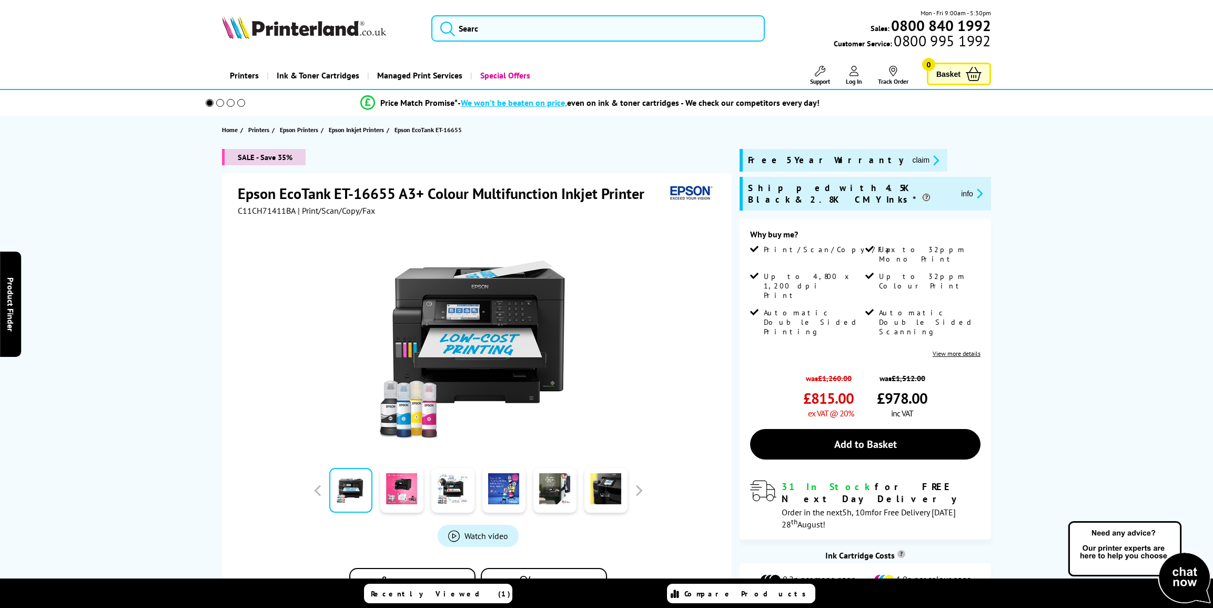 This screenshot has height=608, width=1213. I want to click on span: We won’t be beaten on price,, so click(514, 103).